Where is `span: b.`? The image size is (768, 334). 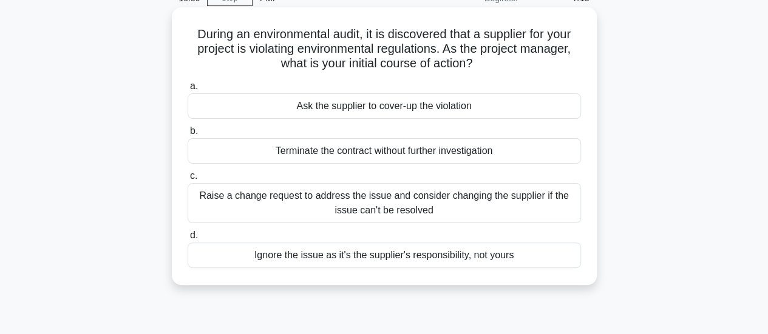
span: b. is located at coordinates (194, 130).